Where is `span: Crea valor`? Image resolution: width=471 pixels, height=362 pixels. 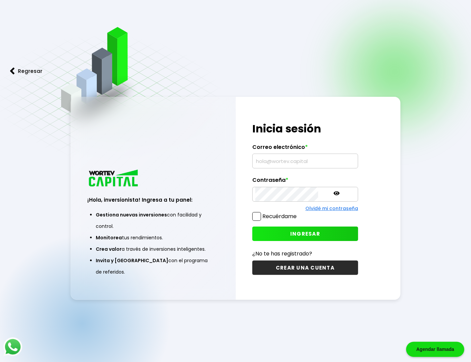 span: Crea valor is located at coordinates (109, 249).